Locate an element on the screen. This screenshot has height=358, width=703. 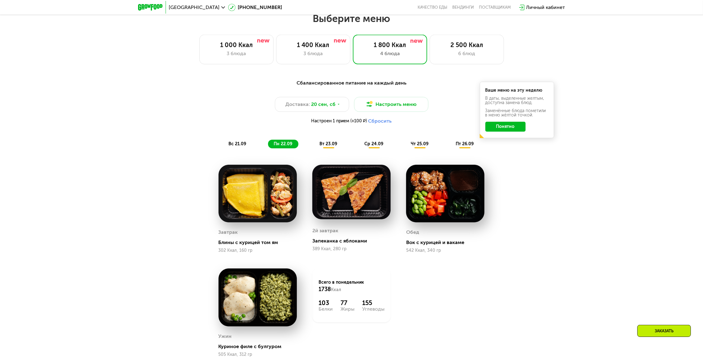
div: 1 400 Ккал is located at coordinates (313, 45).